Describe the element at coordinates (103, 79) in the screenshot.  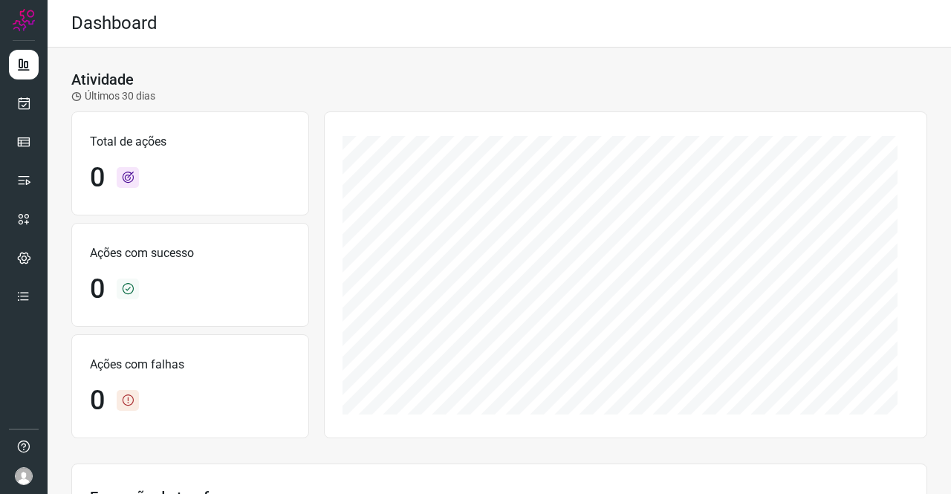
I see `h3: Atividade` at that location.